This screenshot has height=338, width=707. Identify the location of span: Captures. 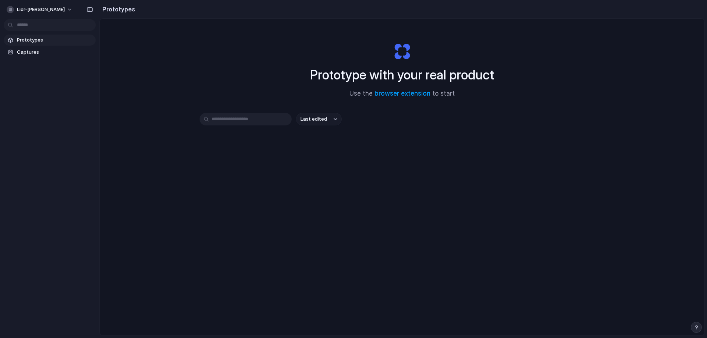
(55, 52).